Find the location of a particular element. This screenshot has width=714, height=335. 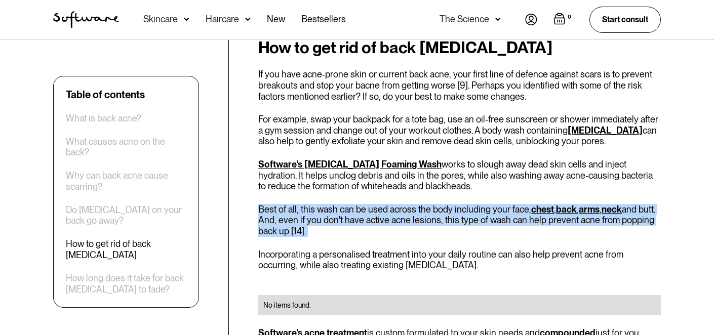

p: If you have acne-prone skin or current back acne, your first line of defence against scars is to ... is located at coordinates (459, 85).